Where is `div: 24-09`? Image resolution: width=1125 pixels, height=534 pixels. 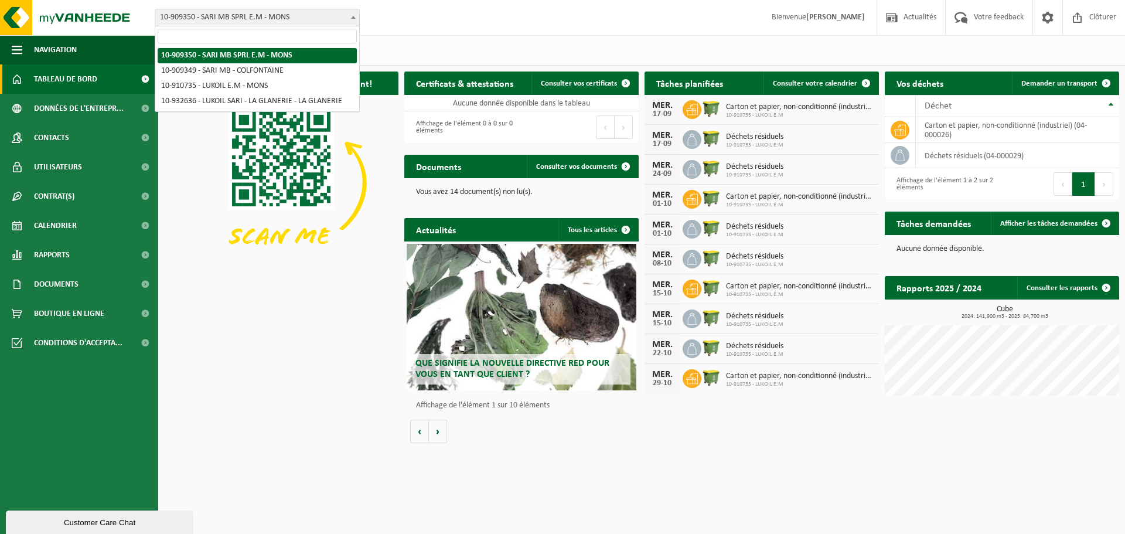
div: 24-09 is located at coordinates (662, 174).